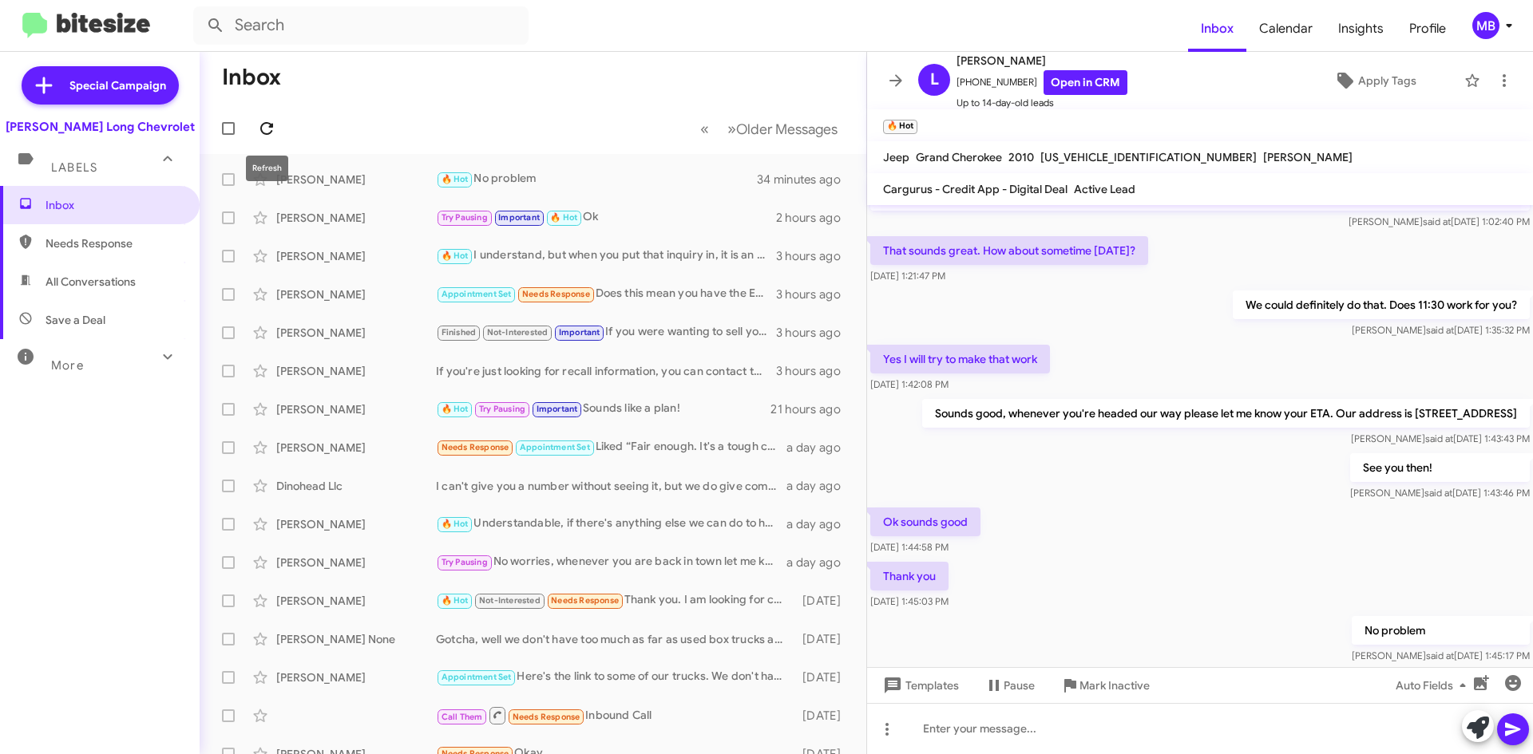  Describe the element at coordinates (465, 217) in the screenshot. I see `span: Try Pausing` at that location.